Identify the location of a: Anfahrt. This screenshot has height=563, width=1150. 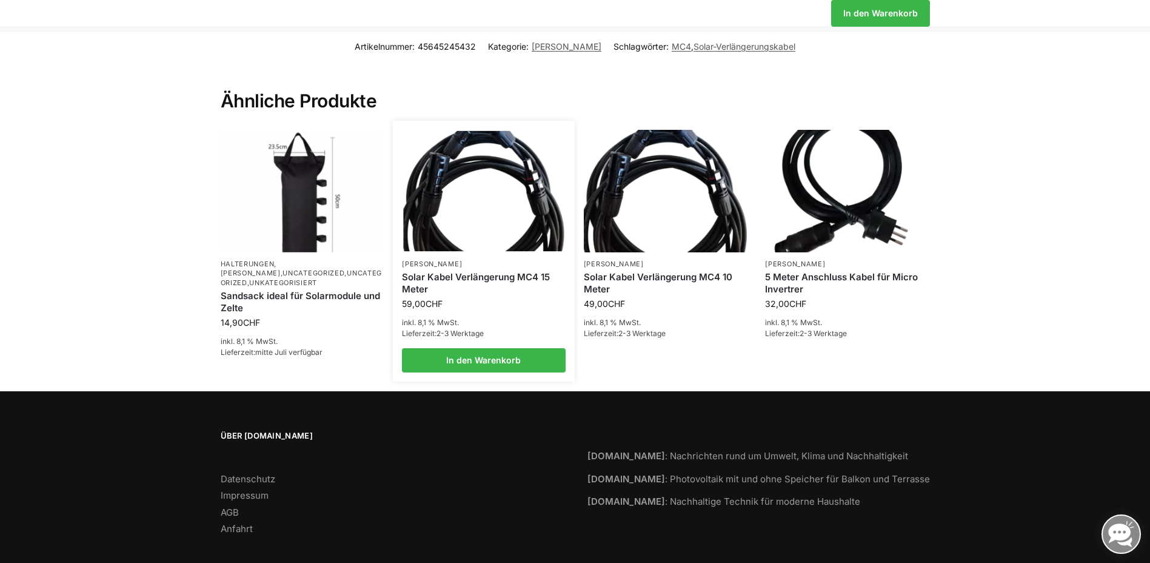
(236, 528).